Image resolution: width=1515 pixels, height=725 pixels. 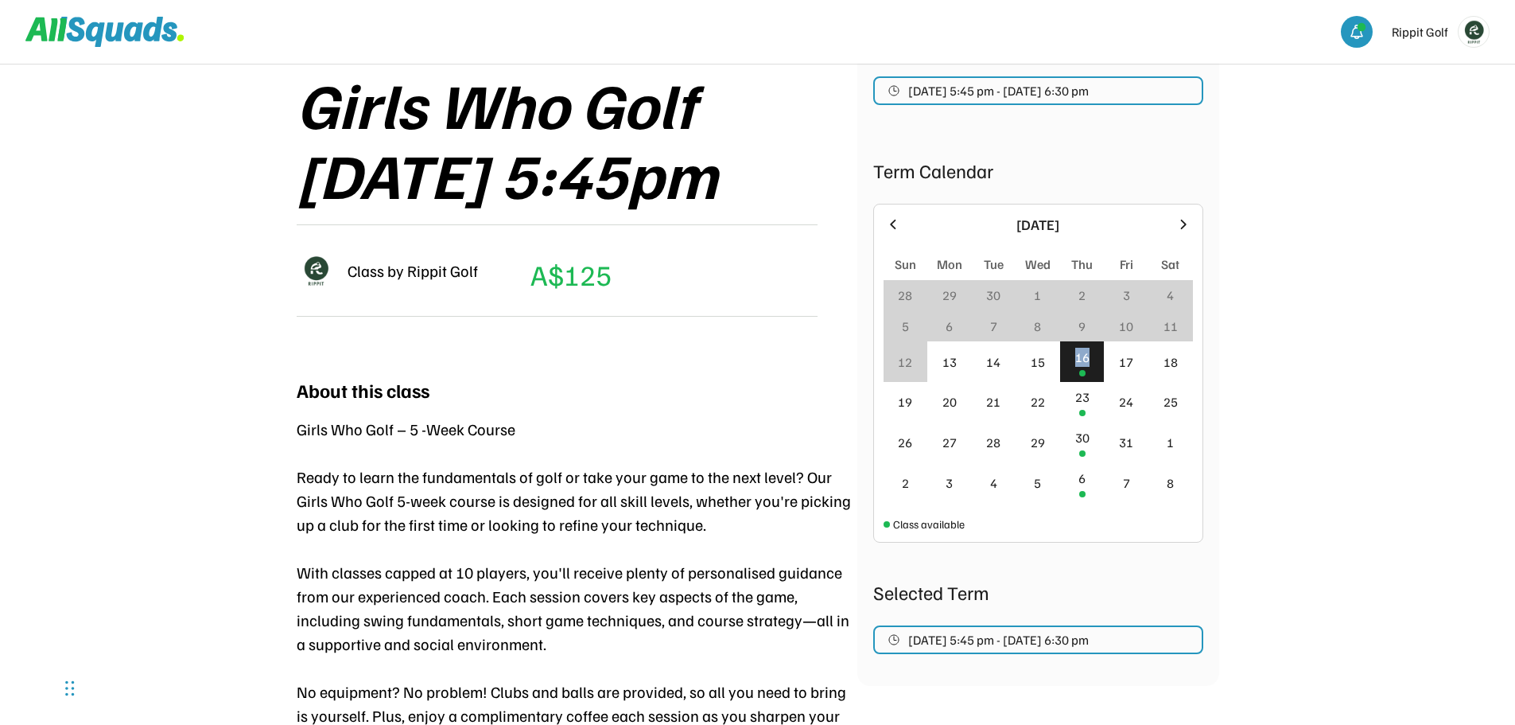 I want to click on div: 21, so click(x=993, y=402).